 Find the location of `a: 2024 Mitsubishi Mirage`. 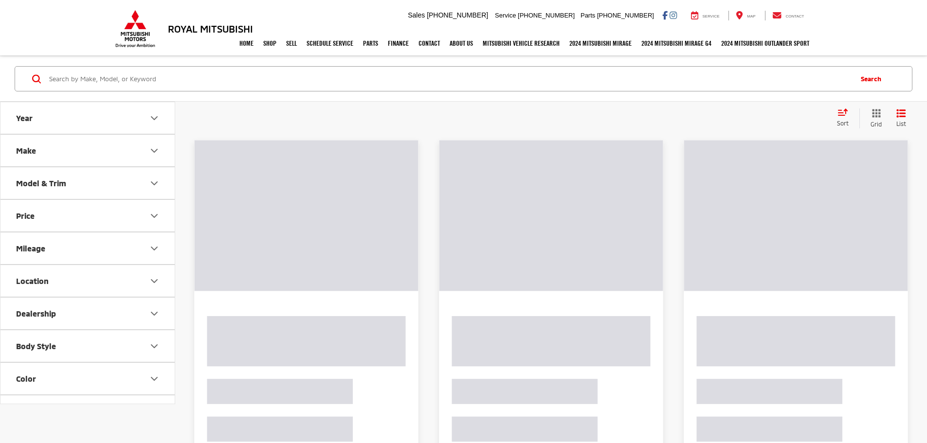

a: 2024 Mitsubishi Mirage is located at coordinates (600, 43).